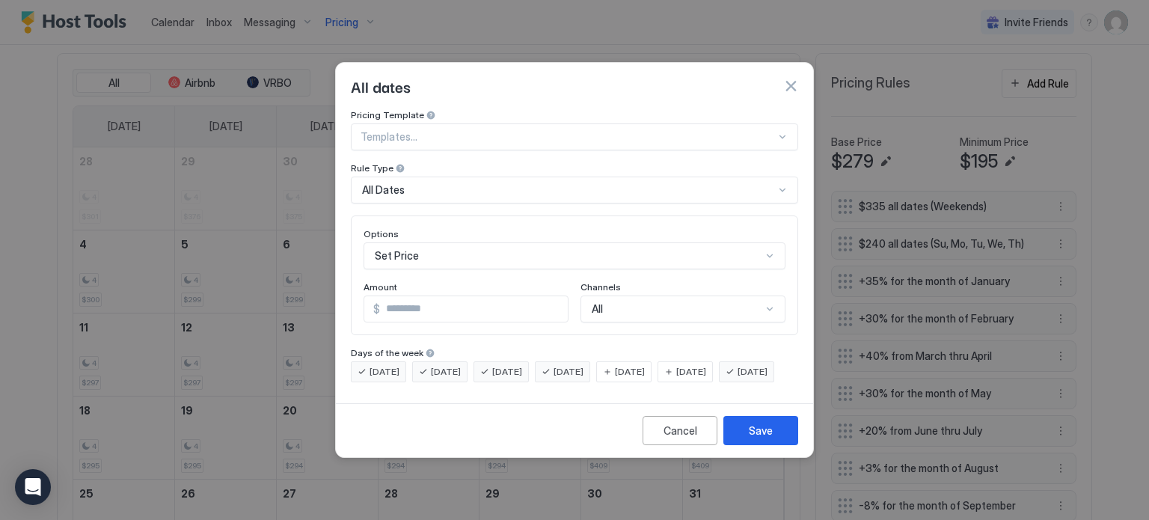  What do you see at coordinates (383, 190) in the screenshot?
I see `span: All Dates` at bounding box center [383, 190].